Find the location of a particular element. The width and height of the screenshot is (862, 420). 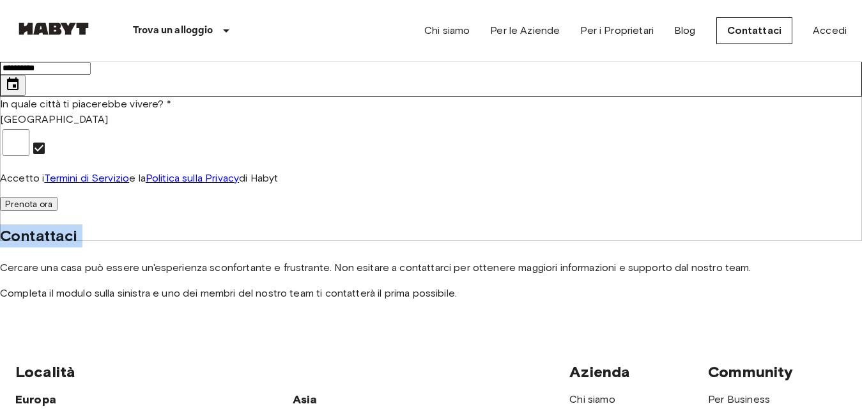

a: Blog is located at coordinates (685, 31).